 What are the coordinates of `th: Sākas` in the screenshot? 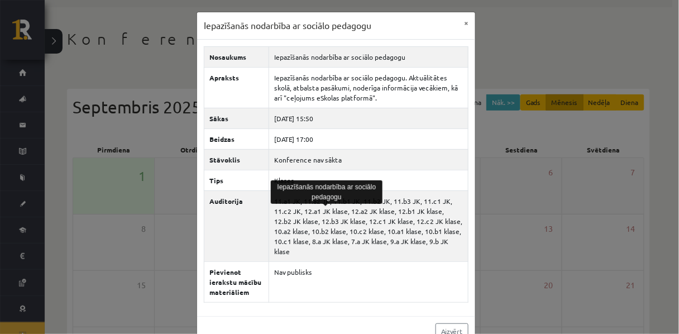 It's located at (237, 118).